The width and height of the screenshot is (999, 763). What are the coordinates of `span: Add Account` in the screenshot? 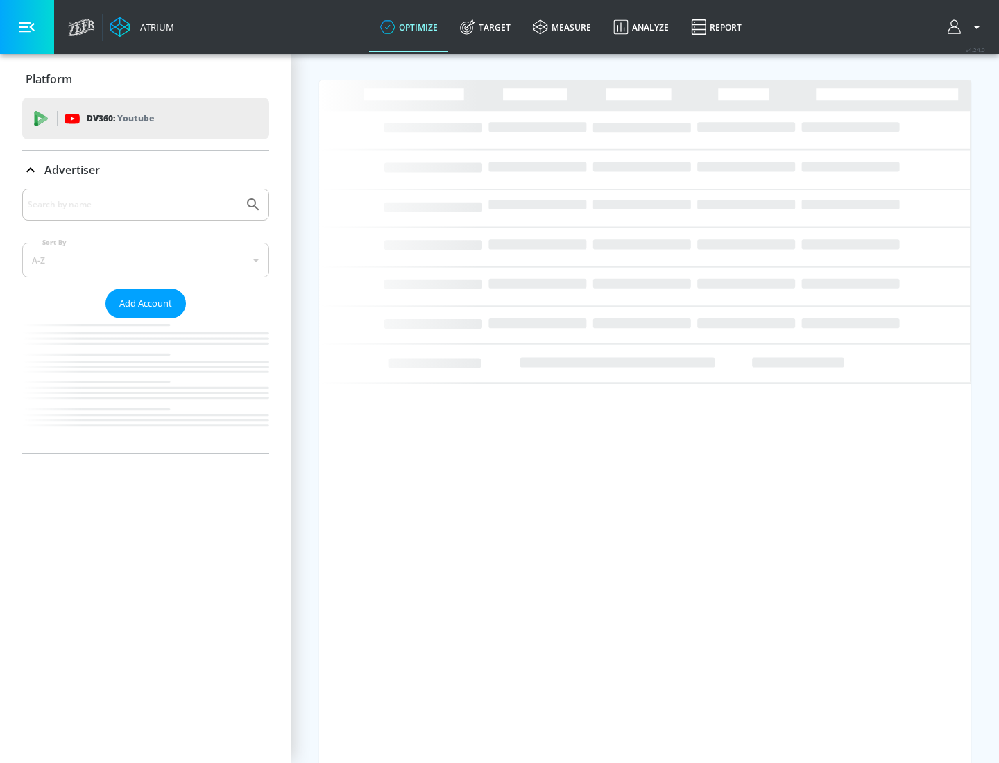 It's located at (146, 303).